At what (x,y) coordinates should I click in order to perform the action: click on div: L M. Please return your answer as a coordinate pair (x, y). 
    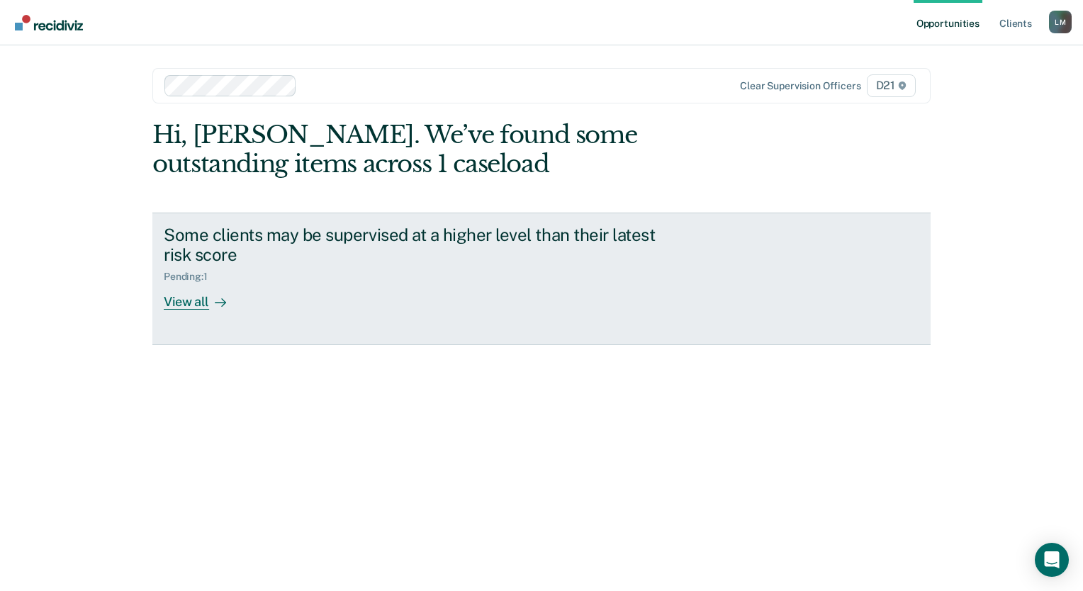
    Looking at the image, I should click on (1060, 22).